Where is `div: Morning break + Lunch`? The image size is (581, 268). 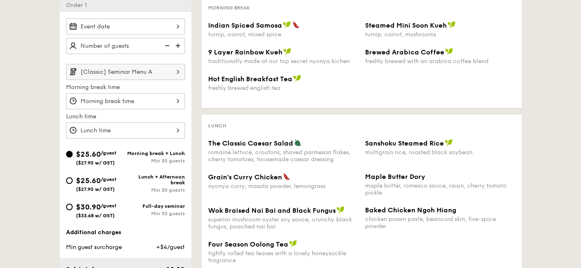 div: Morning break + Lunch is located at coordinates (155, 154).